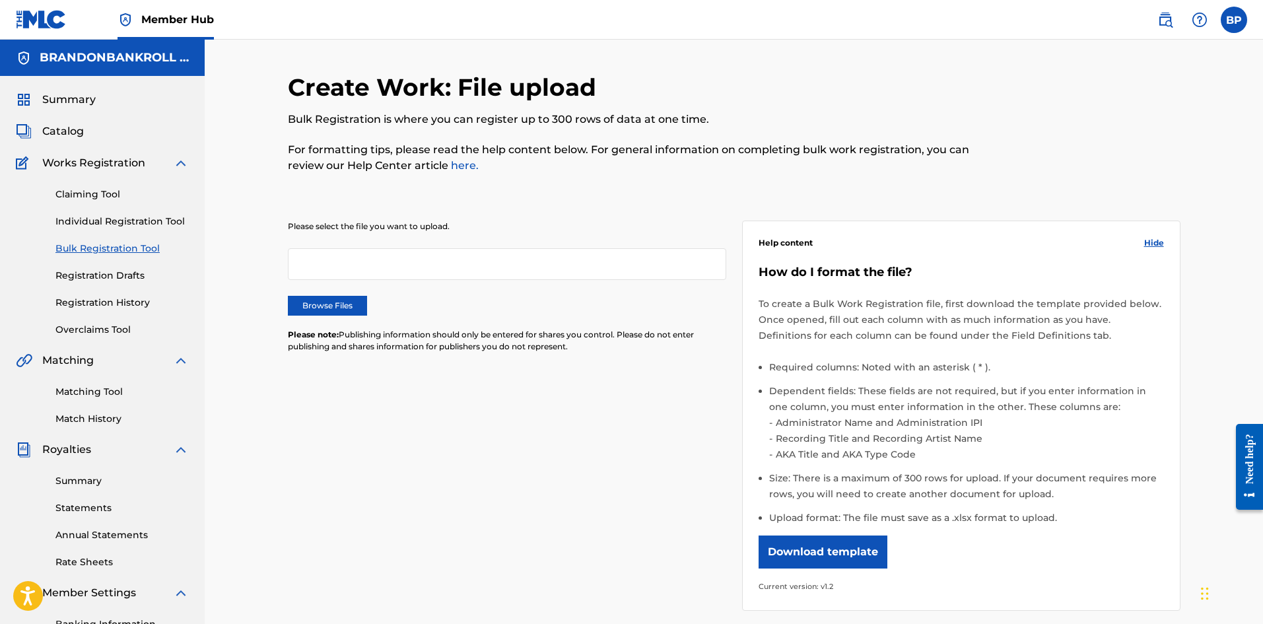 This screenshot has width=1263, height=624. Describe the element at coordinates (968, 454) in the screenshot. I see `li: AKA Title and AKA Type Code` at that location.